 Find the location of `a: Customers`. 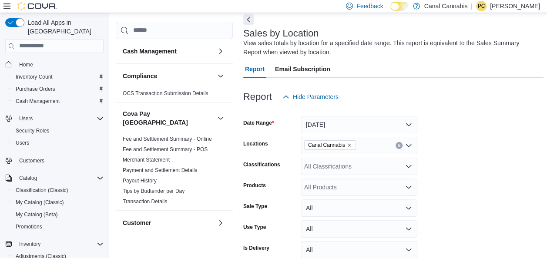

a: Customers is located at coordinates (32, 161).